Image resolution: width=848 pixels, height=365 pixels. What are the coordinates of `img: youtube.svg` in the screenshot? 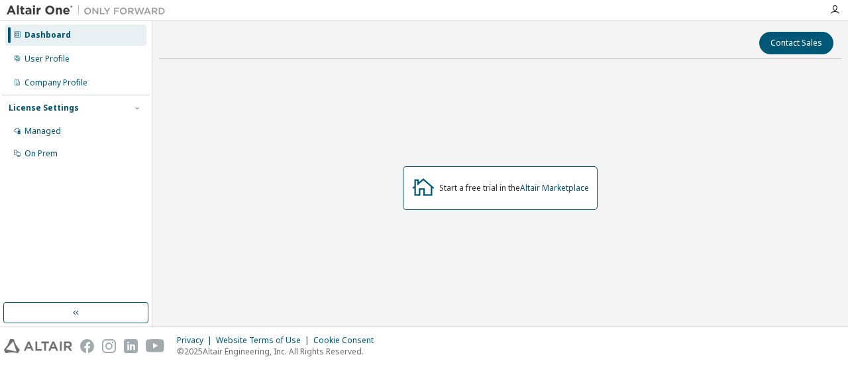 It's located at (155, 346).